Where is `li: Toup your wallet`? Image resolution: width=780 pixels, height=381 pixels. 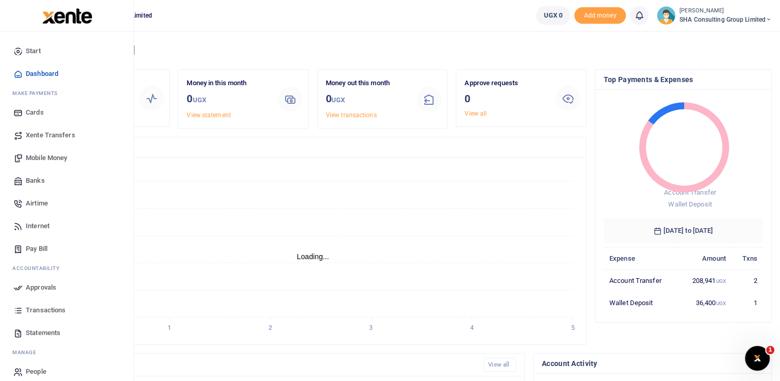 li: Toup your wallet is located at coordinates (600, 15).